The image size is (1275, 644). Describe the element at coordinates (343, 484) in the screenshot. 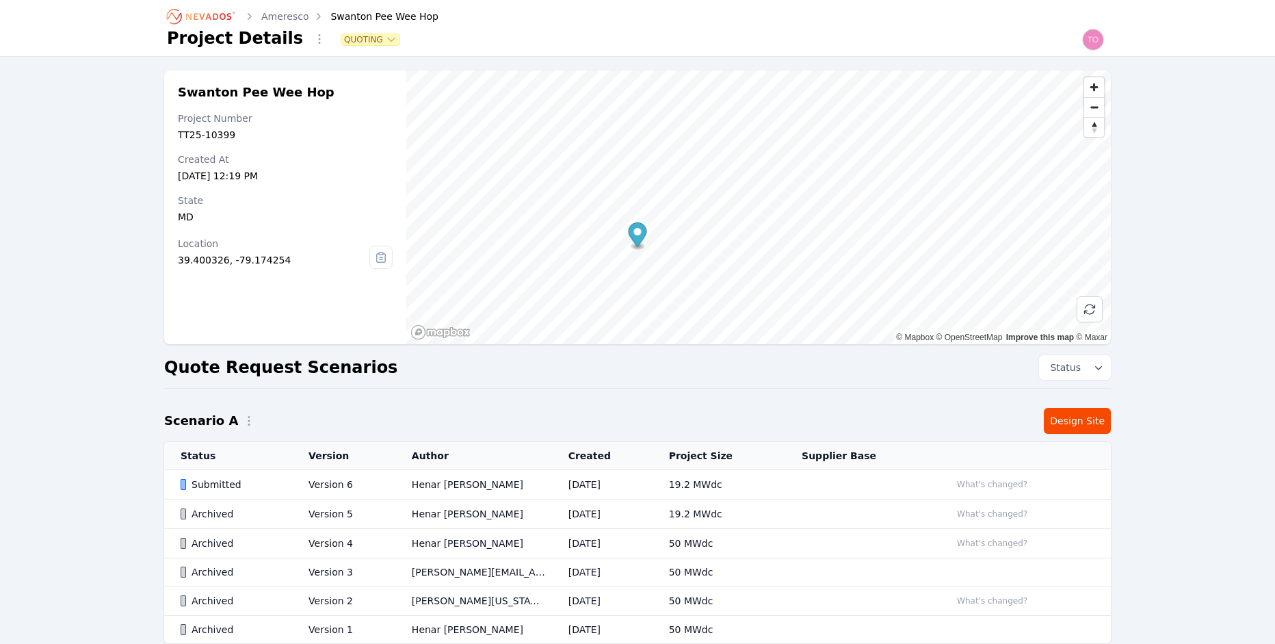

I see `td: Version 6` at that location.